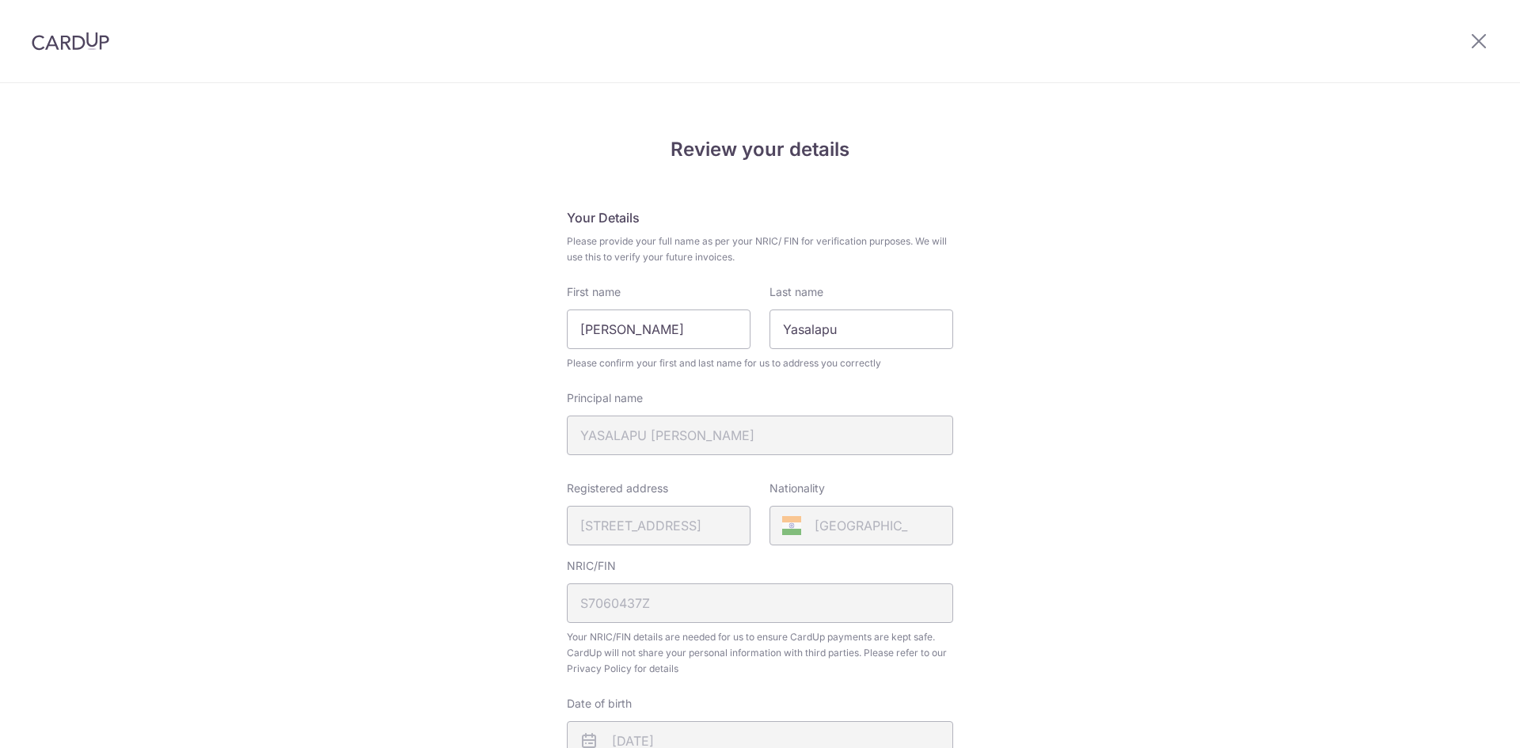  Describe the element at coordinates (861, 329) in the screenshot. I see `input: Last name` at that location.